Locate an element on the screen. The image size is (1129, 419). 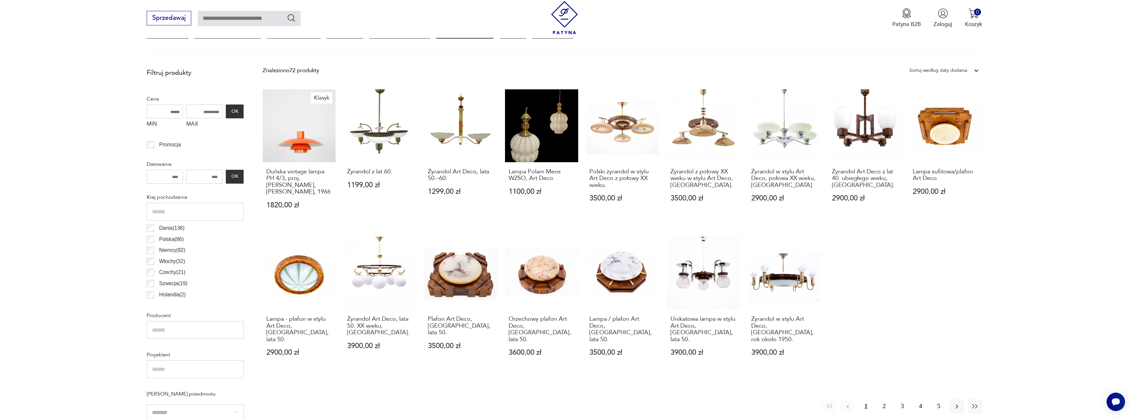
h3: Żyrandol z lat 60. is located at coordinates (380, 172).